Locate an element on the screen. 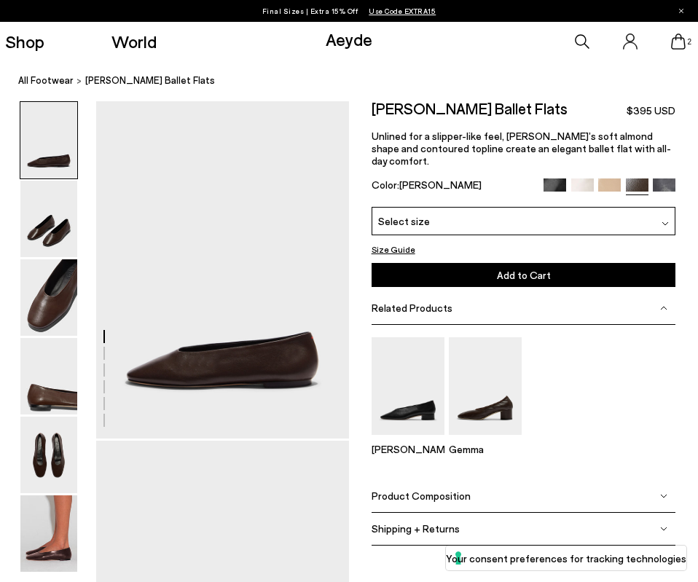  img: Delia Low-Heeled Ballet Pumps is located at coordinates (408, 386).